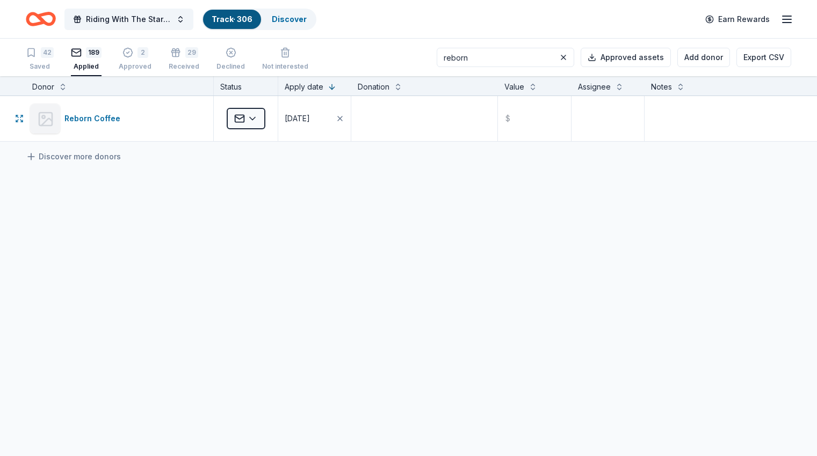 The image size is (817, 456). I want to click on button: 2Approved, so click(135, 60).